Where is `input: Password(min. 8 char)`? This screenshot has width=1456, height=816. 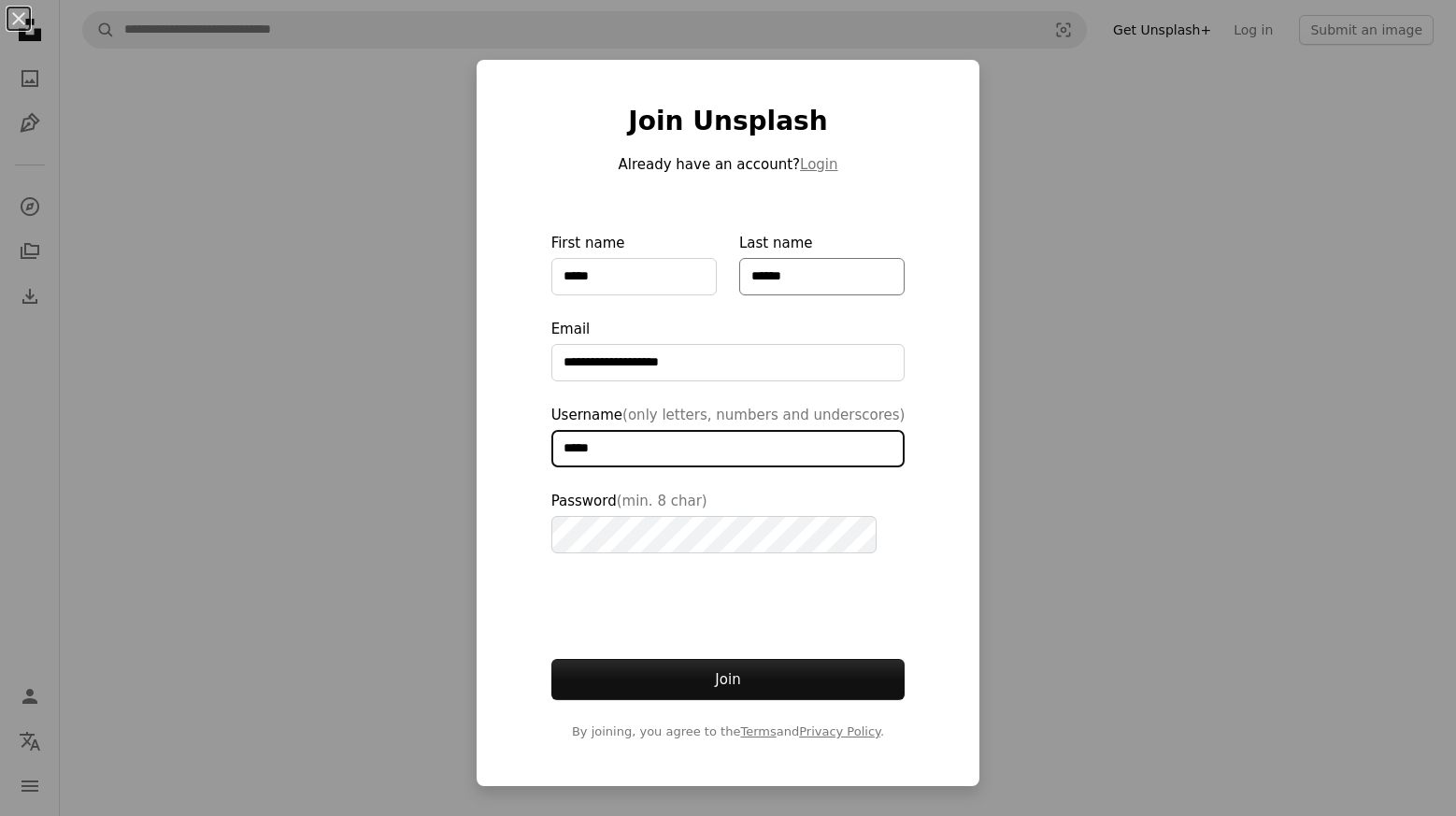
input: Password(min. 8 char) is located at coordinates (714, 534).